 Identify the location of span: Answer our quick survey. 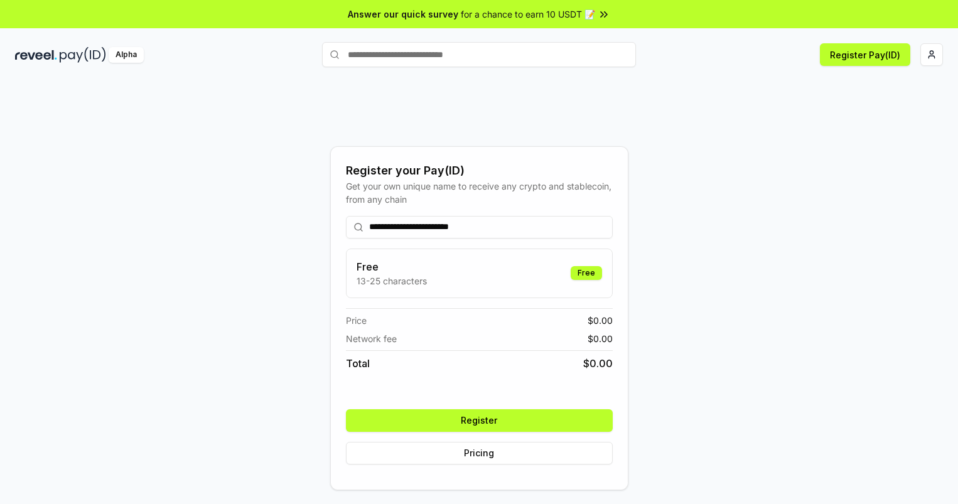
(403, 14).